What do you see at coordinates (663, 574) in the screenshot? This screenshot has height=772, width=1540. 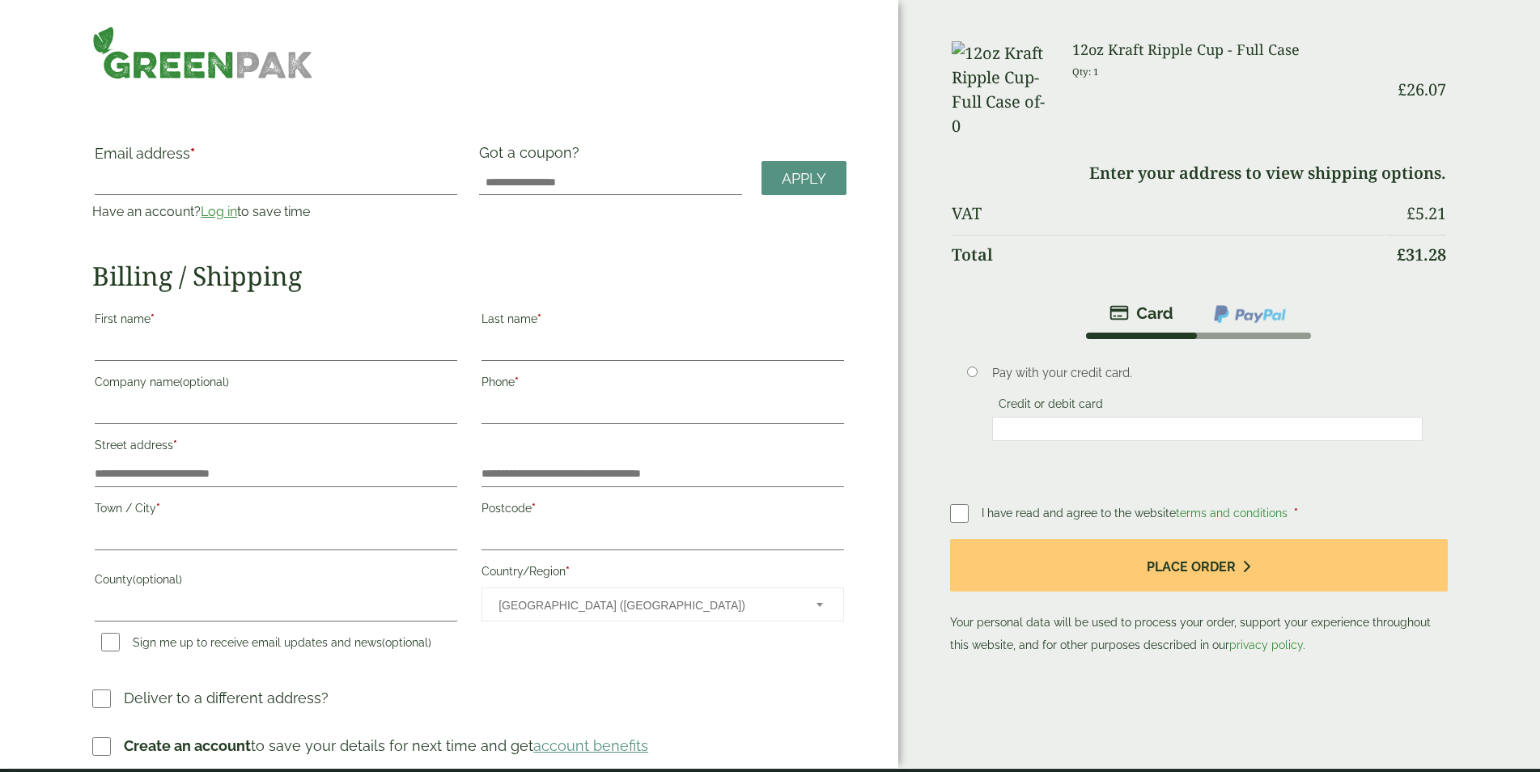 I see `label: Country/Region` at bounding box center [663, 574].